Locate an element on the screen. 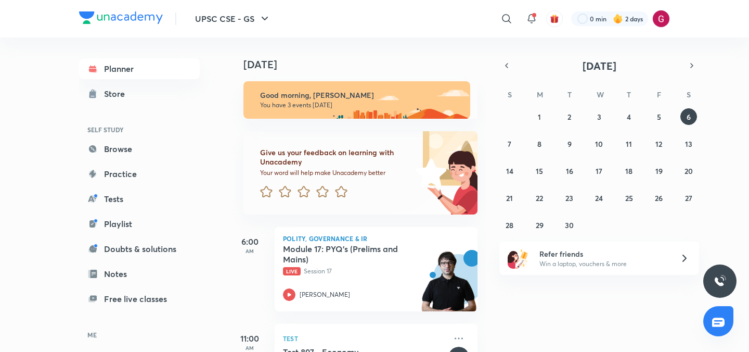  abbr: September 22, 2025 is located at coordinates (540, 198).